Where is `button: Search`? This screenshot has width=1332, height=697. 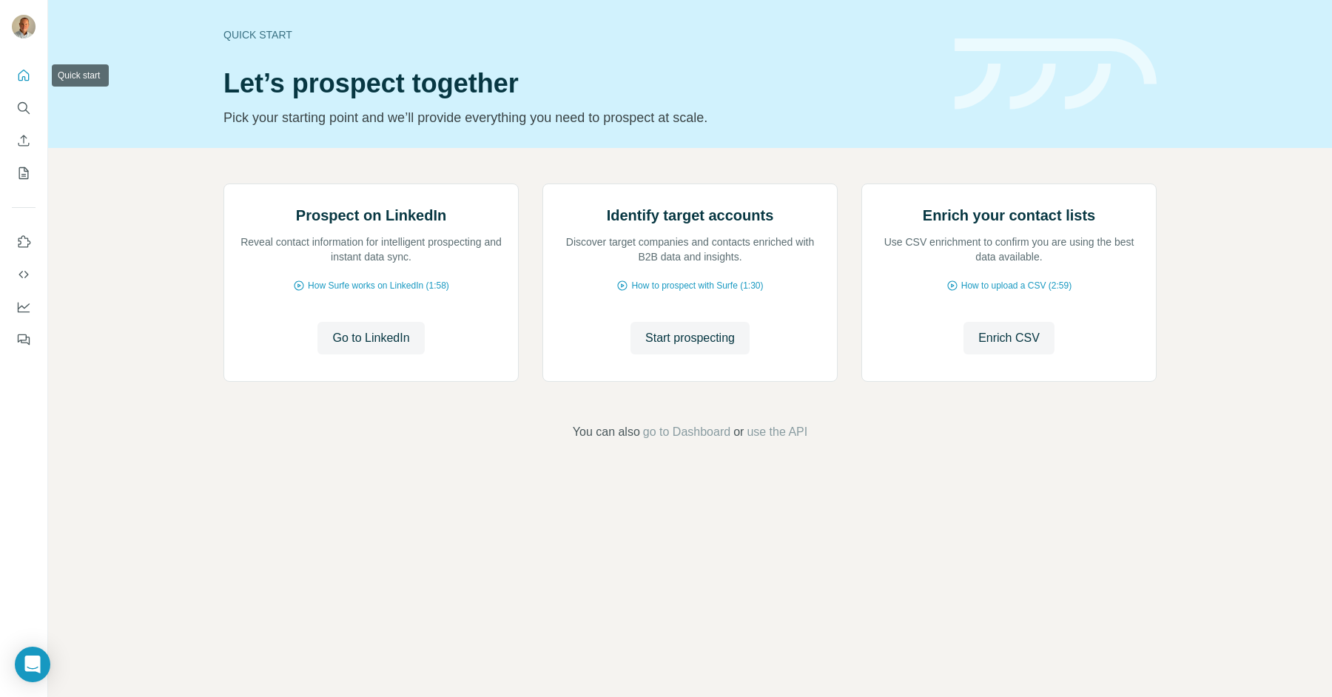 button: Search is located at coordinates (24, 108).